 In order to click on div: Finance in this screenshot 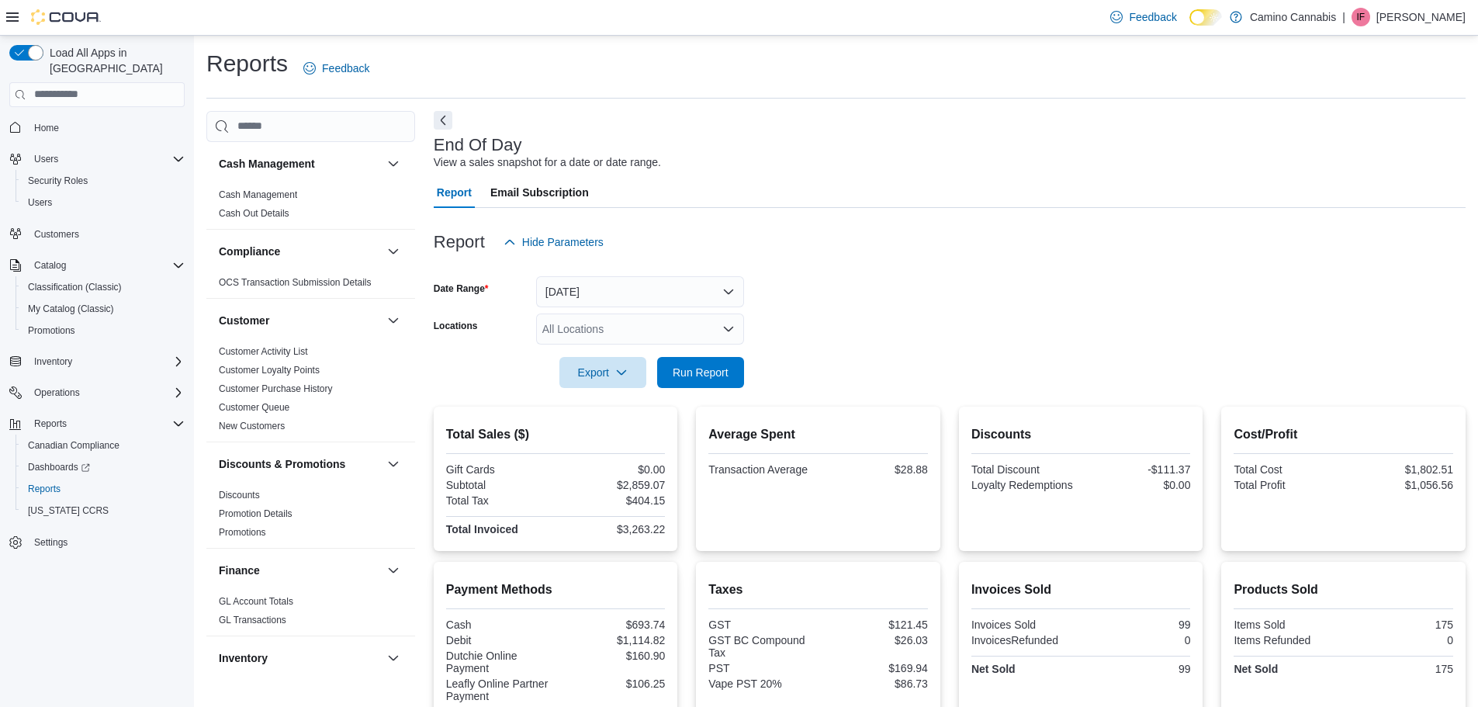, I will do `click(310, 614)`.